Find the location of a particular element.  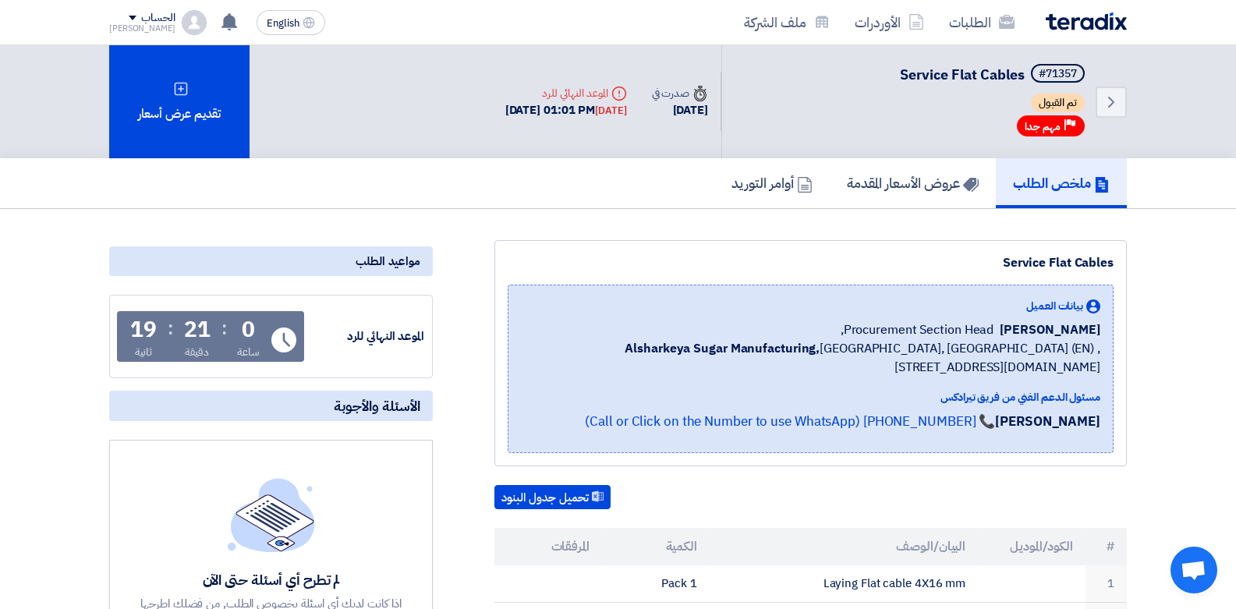

div: 0 is located at coordinates (248, 330).